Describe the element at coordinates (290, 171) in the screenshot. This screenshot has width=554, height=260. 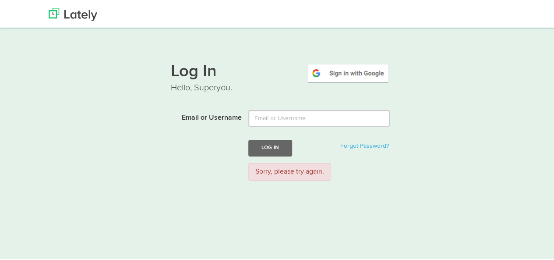
I see `div: Sorry, please try again.` at that location.